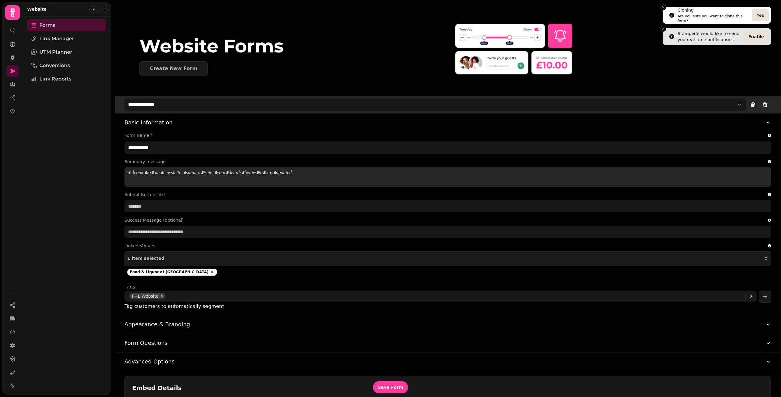 The image size is (781, 397). Describe the element at coordinates (56, 52) in the screenshot. I see `span: UTM Planner` at that location.